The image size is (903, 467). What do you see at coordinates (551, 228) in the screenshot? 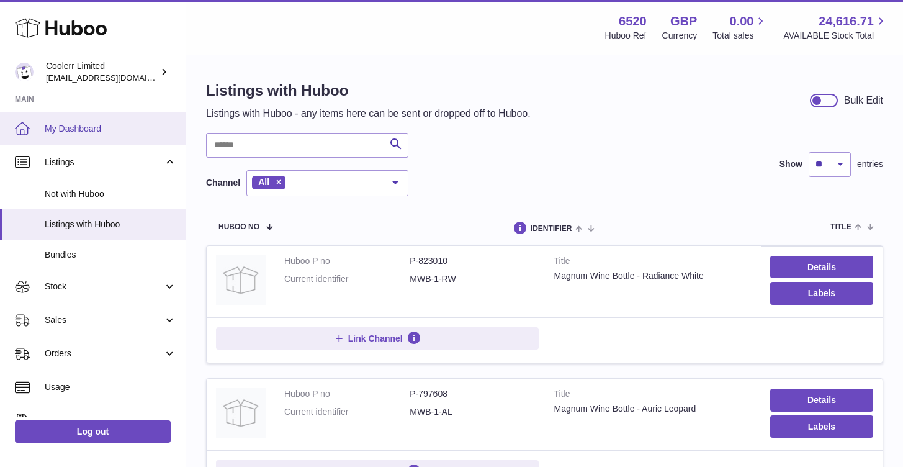
I see `span: identifier` at bounding box center [551, 228].